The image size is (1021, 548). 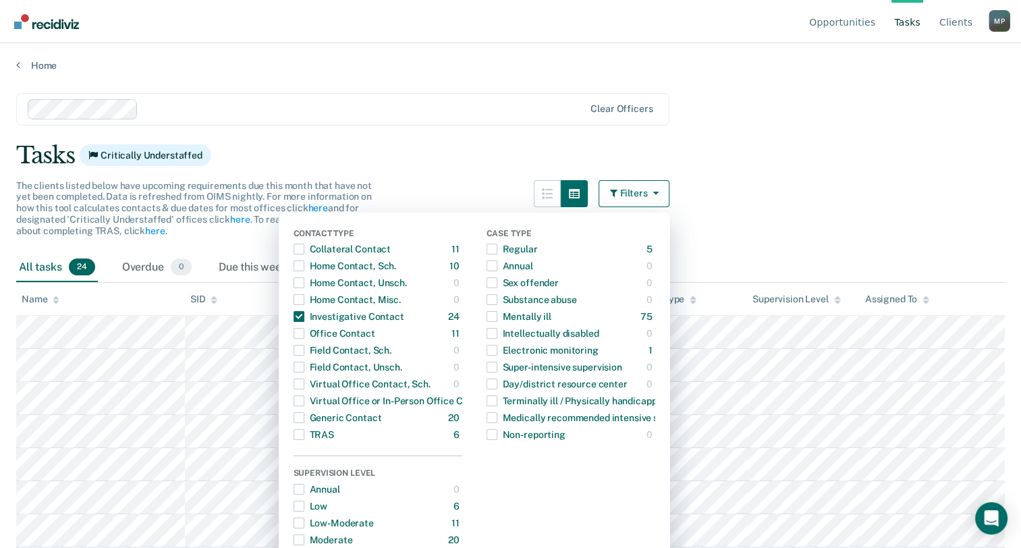 What do you see at coordinates (194, 208) in the screenshot?
I see `span: The clients listed below have upcoming requirements due this month that have not yet been complet...` at bounding box center [194, 208].